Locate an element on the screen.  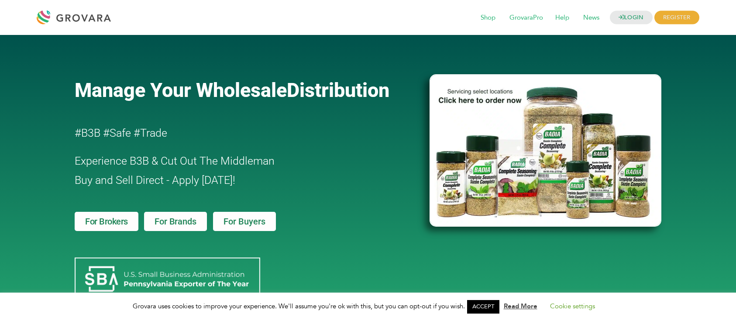
a: Manage Your WholesaleDistribution is located at coordinates (245, 90).